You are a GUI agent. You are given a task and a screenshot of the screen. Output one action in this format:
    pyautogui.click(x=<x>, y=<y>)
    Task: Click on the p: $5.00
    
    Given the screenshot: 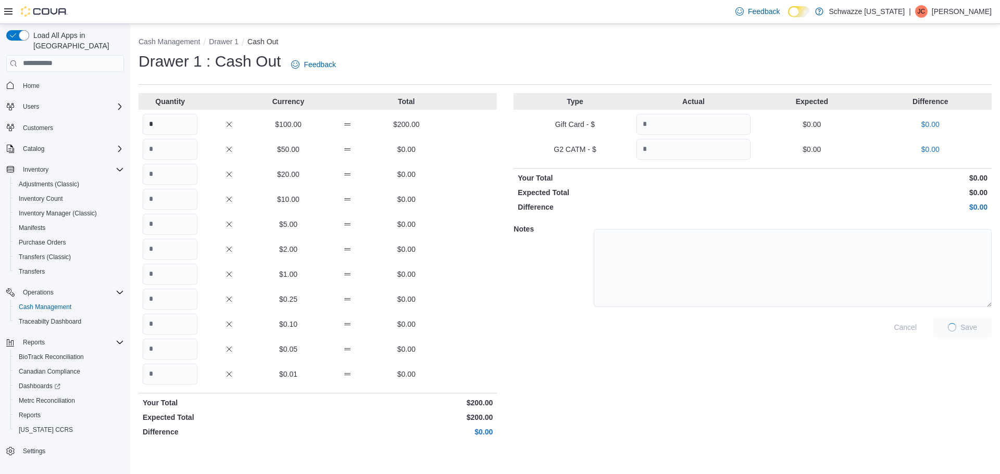 What is the action you would take?
    pyautogui.click(x=288, y=224)
    